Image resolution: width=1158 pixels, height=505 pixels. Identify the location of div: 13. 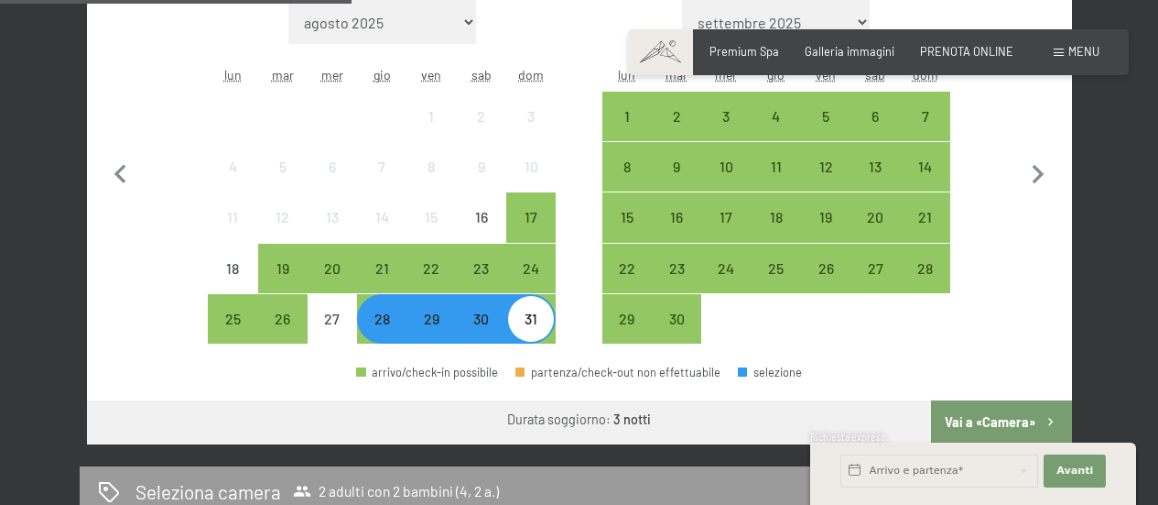
(875, 182).